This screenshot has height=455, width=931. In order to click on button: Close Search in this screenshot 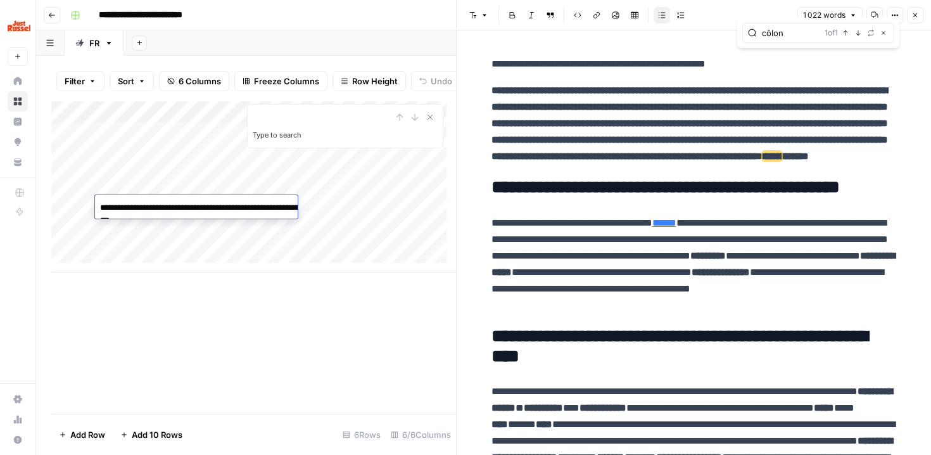, I will do `click(430, 117)`.